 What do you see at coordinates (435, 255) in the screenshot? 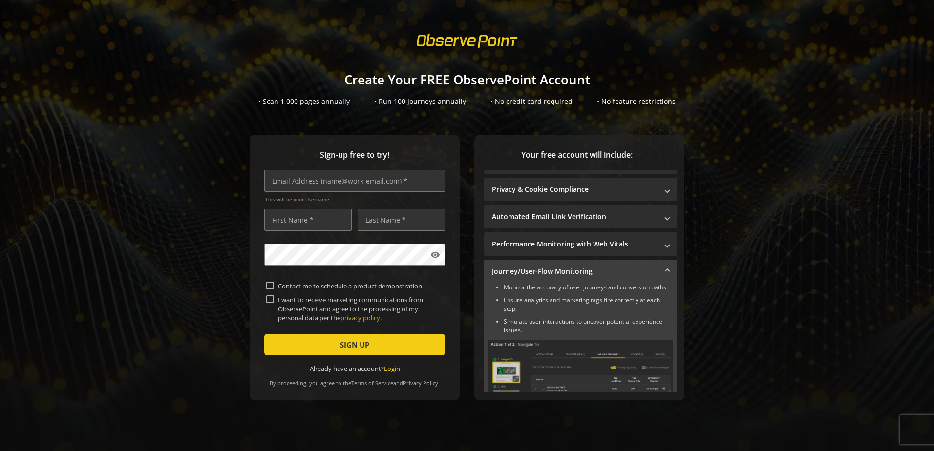
I see `mat-icon: visibility` at bounding box center [435, 255].